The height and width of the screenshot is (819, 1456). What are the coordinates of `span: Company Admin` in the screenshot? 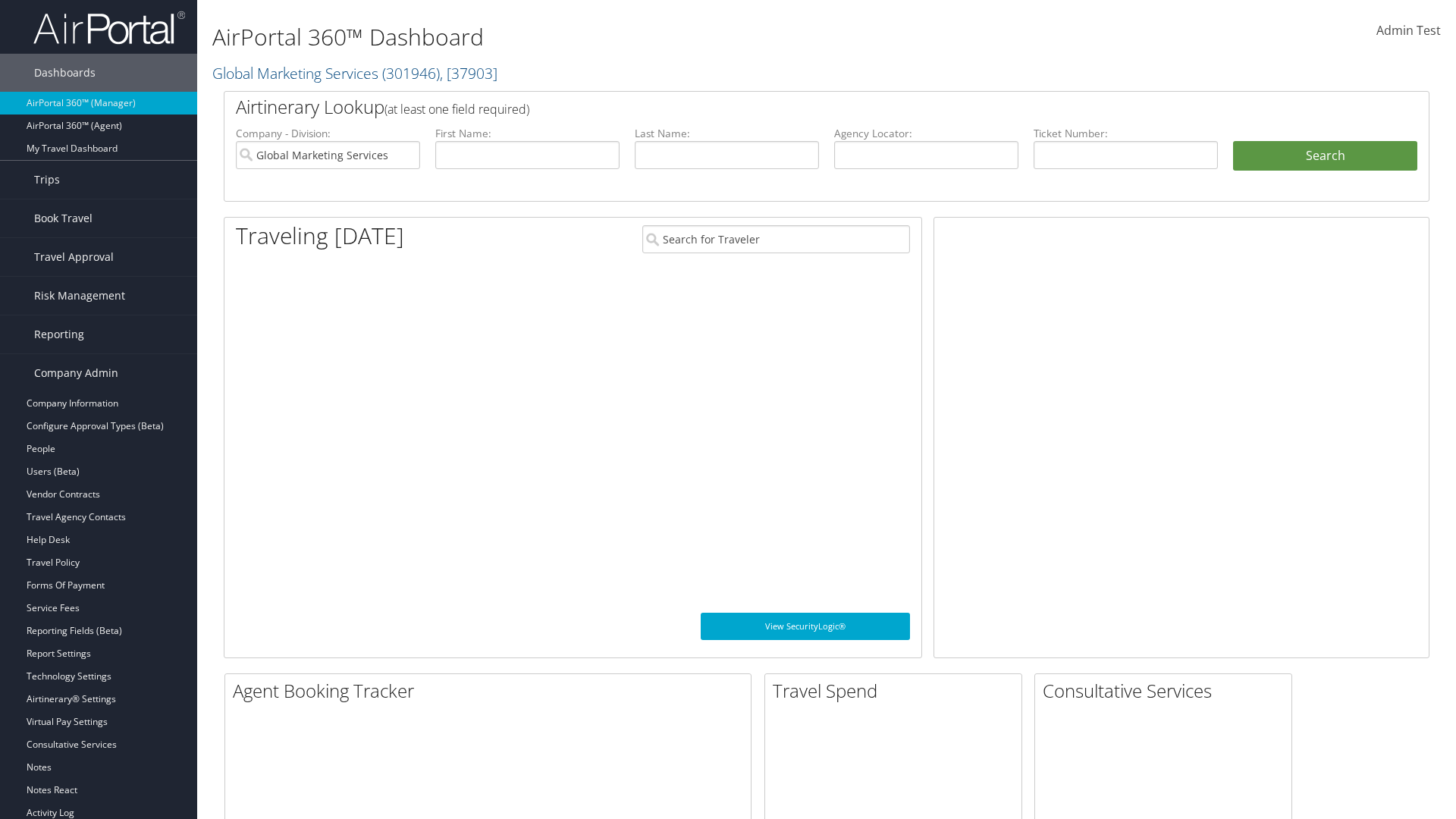 It's located at (76, 373).